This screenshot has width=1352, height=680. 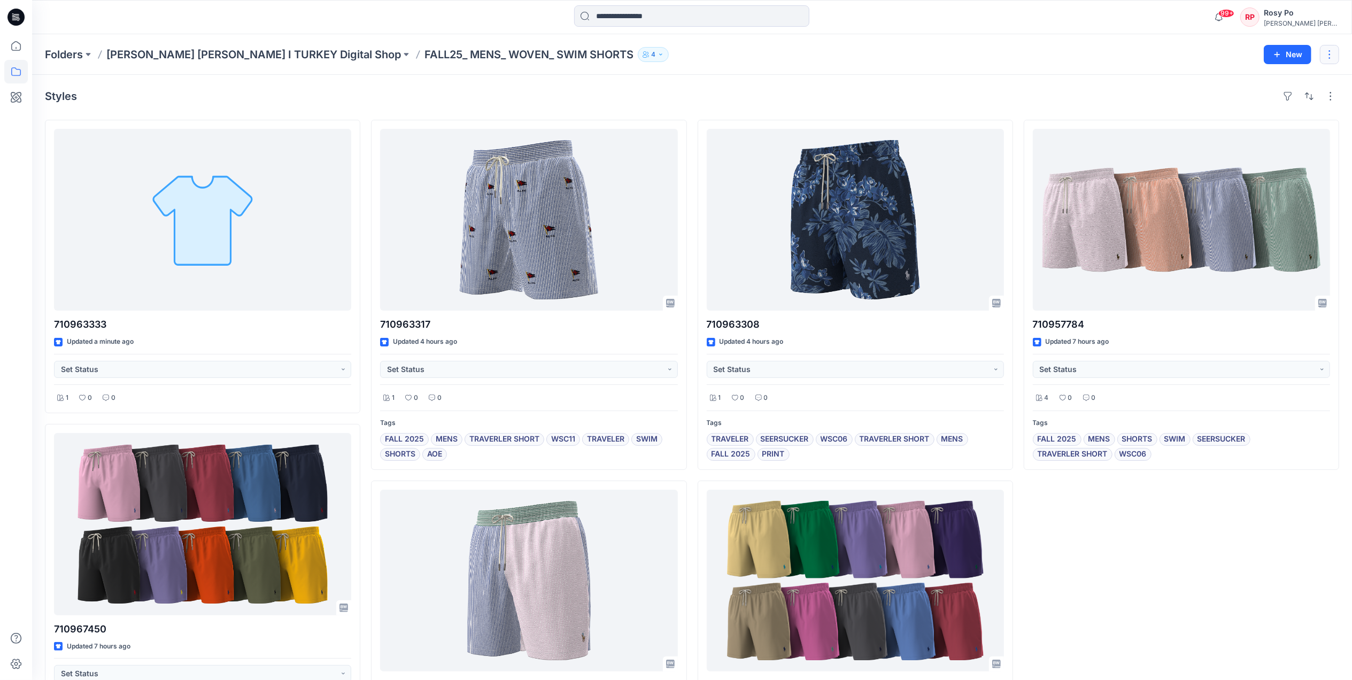 I want to click on h4: Styles, so click(x=61, y=96).